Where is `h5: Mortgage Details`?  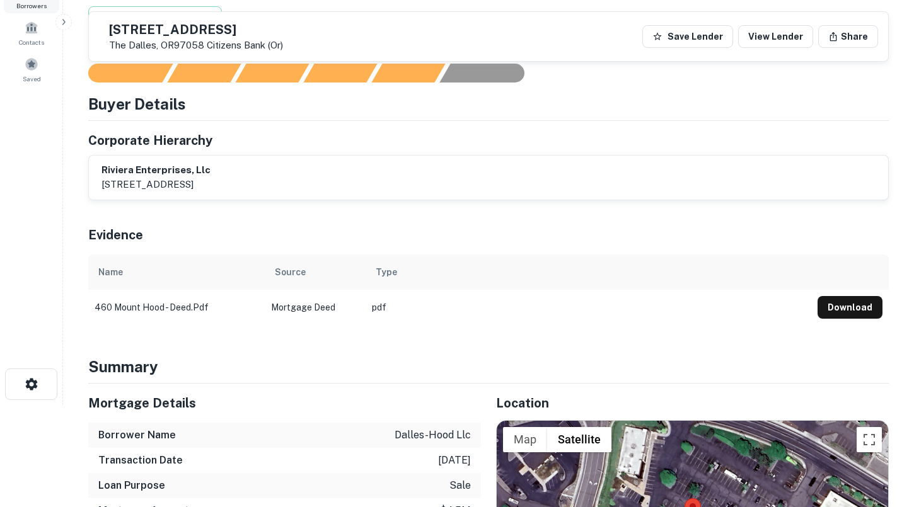
h5: Mortgage Details is located at coordinates (284, 403).